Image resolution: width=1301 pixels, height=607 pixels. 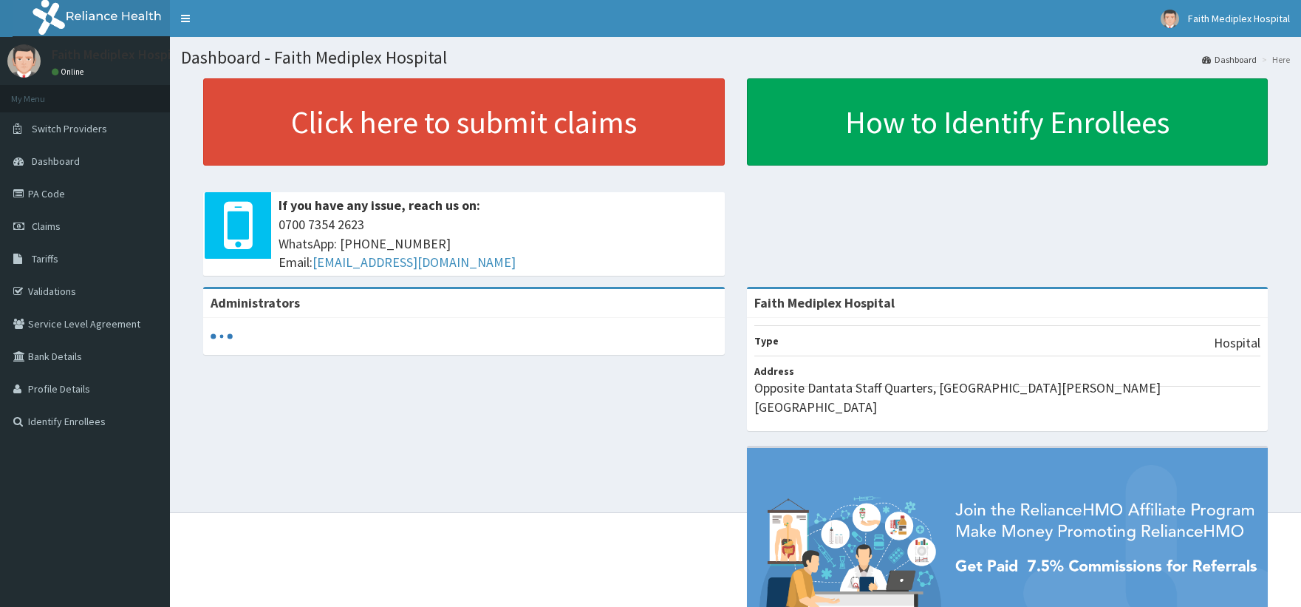 What do you see at coordinates (735, 58) in the screenshot?
I see `h1: Dashboard - Faith Mediplex Hospital` at bounding box center [735, 58].